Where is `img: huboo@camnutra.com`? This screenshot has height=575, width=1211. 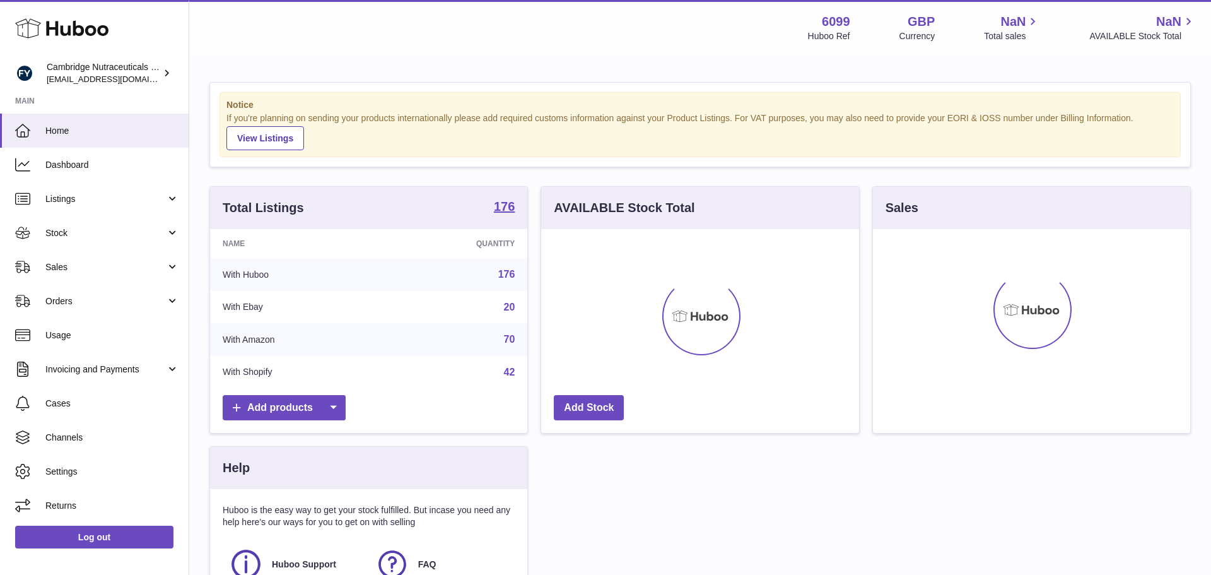
img: huboo@camnutra.com is located at coordinates (25, 73).